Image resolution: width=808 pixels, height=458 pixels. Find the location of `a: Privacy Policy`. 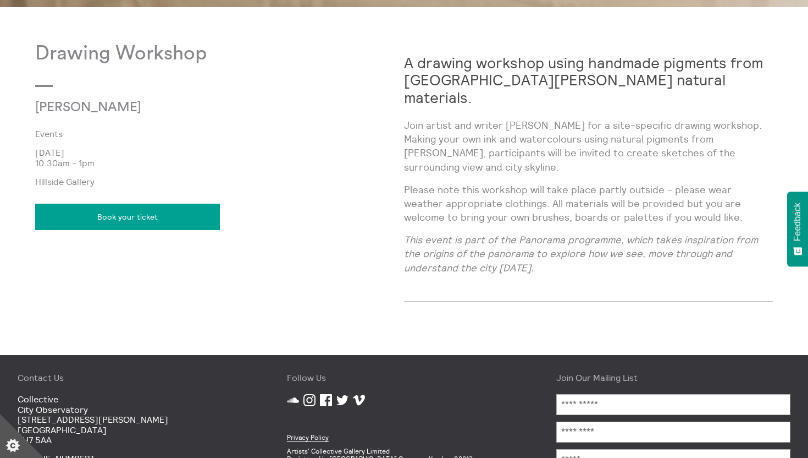

a: Privacy Policy is located at coordinates (308, 437).